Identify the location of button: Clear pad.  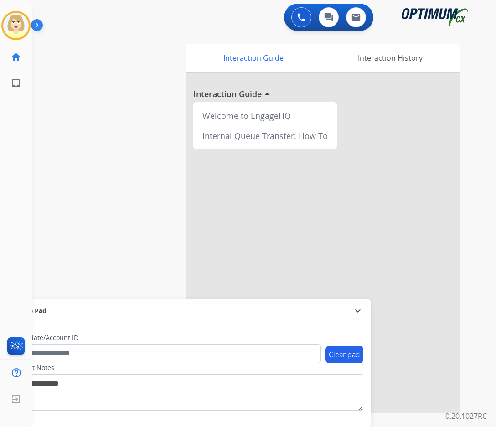
(344, 355).